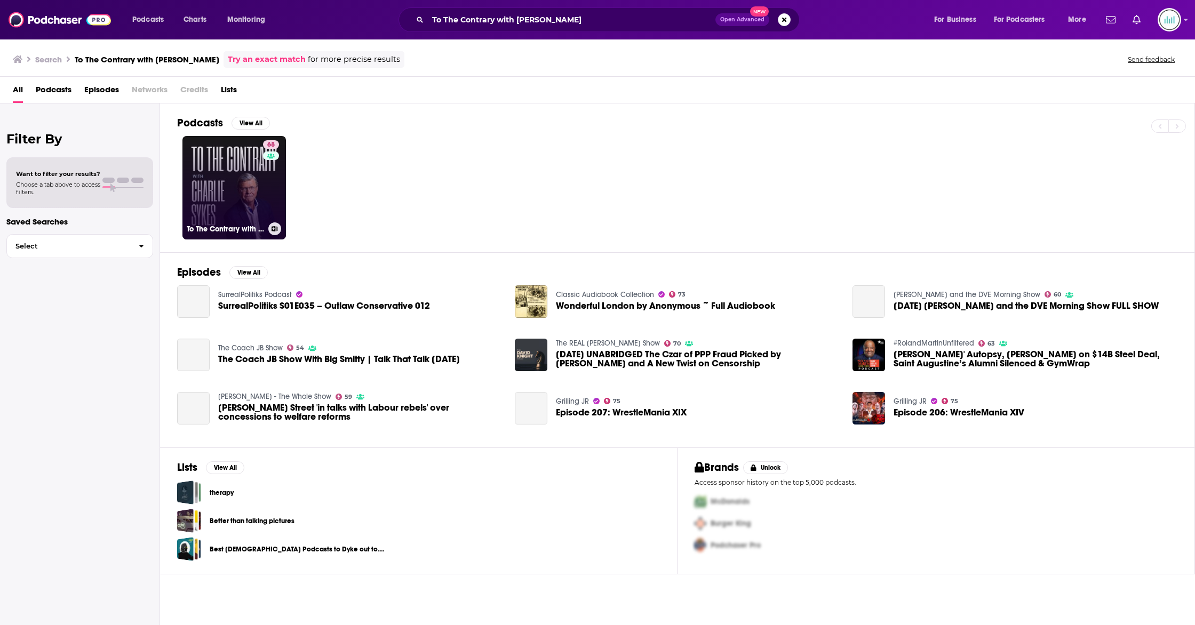 Image resolution: width=1195 pixels, height=625 pixels. What do you see at coordinates (189, 492) in the screenshot?
I see `span: therapy` at bounding box center [189, 492].